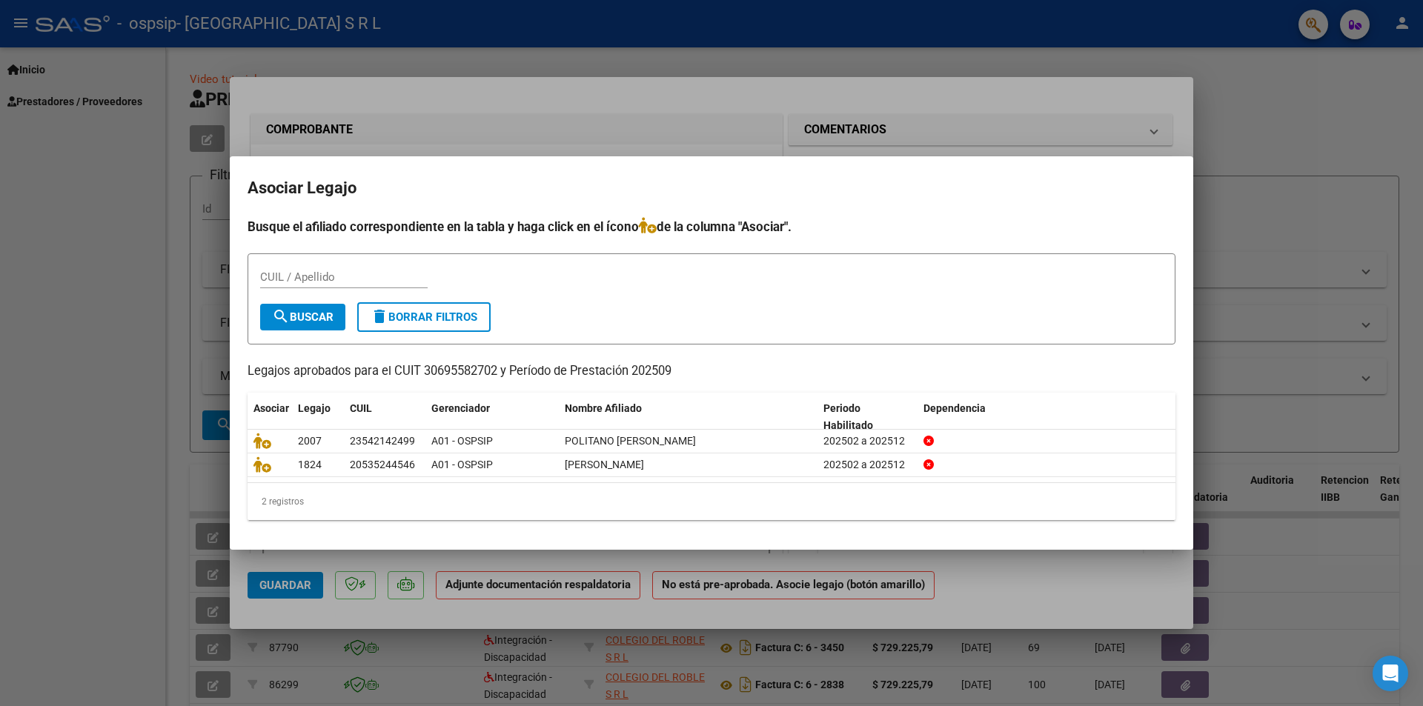 This screenshot has height=706, width=1423. Describe the element at coordinates (318, 417) in the screenshot. I see `datatable-header-cell: Legajo` at that location.